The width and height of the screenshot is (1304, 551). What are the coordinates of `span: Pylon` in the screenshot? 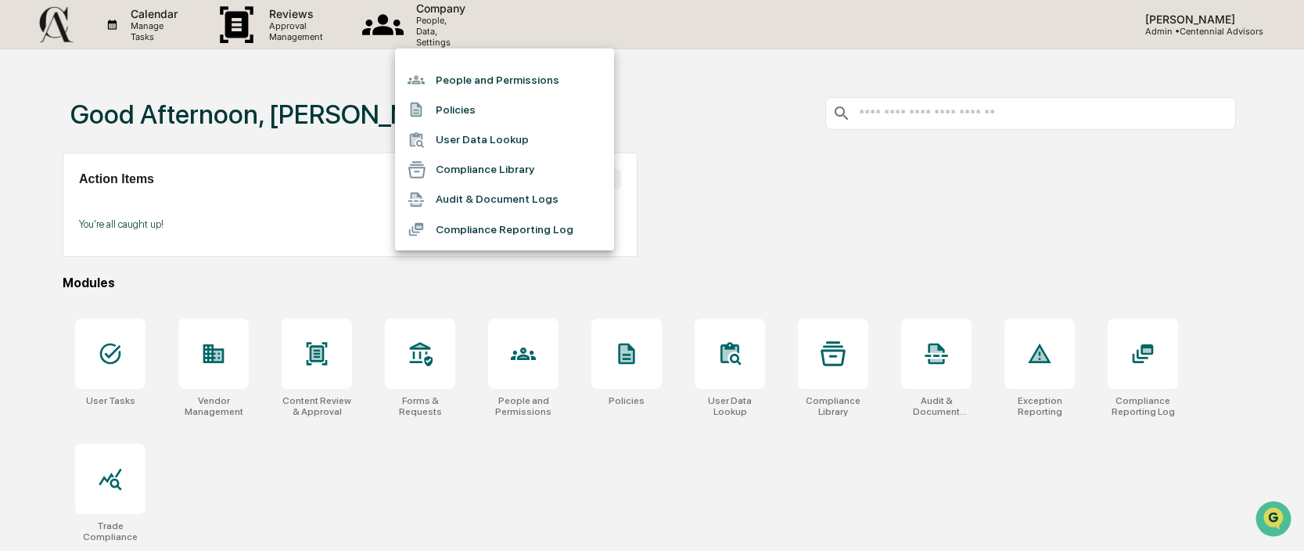 It's located at (172, 271).